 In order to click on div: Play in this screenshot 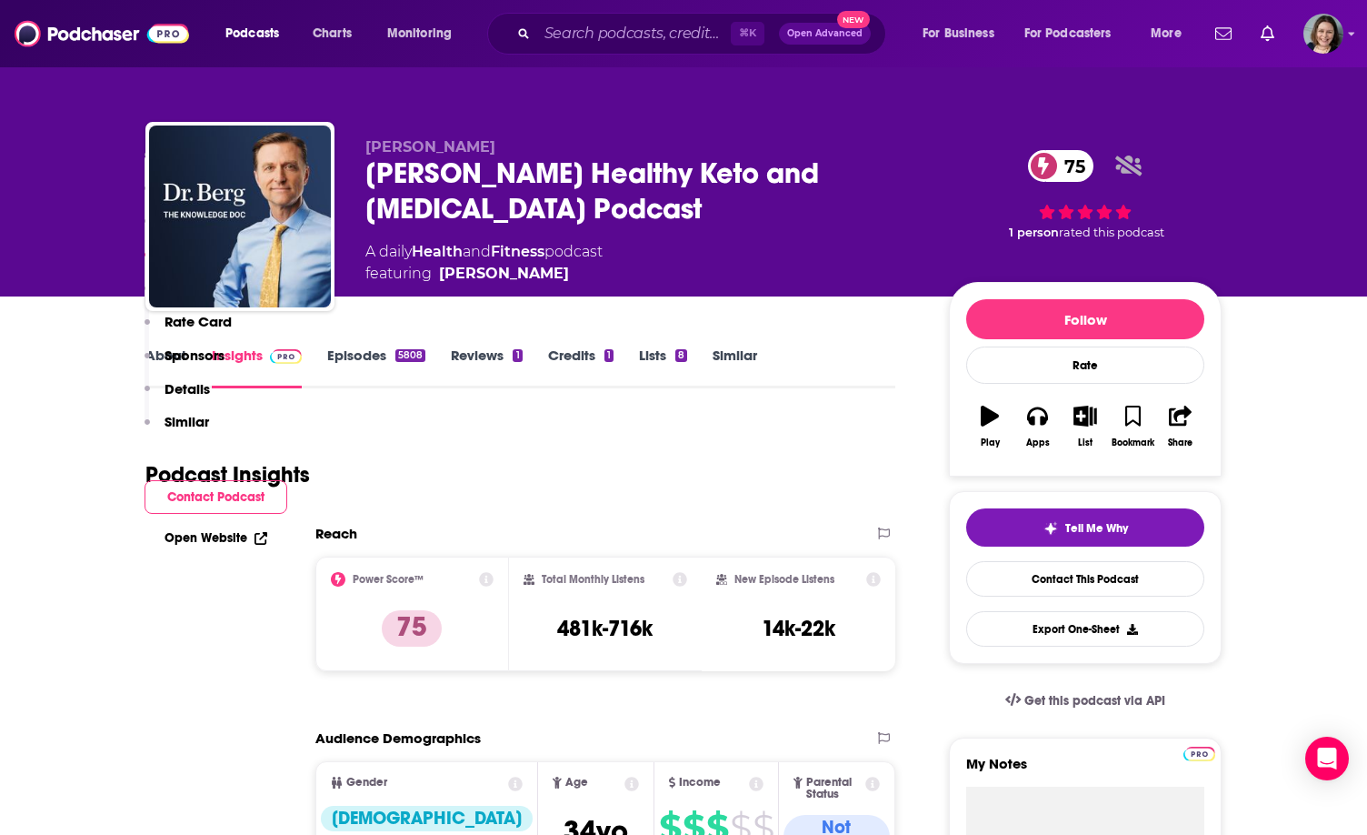, I will do `click(990, 443)`.